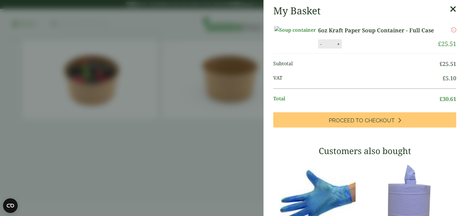 The image size is (466, 216). Describe the element at coordinates (10, 206) in the screenshot. I see `button: Open CMP widget` at that location.